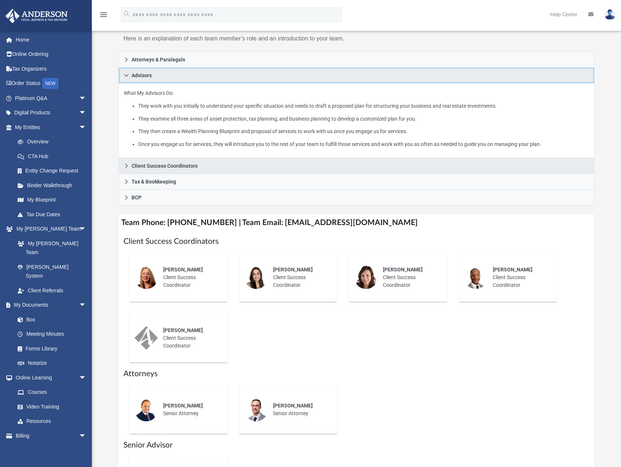 Image resolution: width=621 pixels, height=467 pixels. I want to click on a: Resources, so click(52, 421).